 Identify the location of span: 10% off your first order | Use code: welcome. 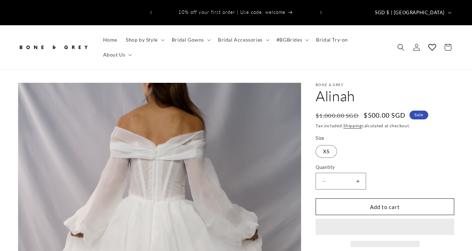
(232, 12).